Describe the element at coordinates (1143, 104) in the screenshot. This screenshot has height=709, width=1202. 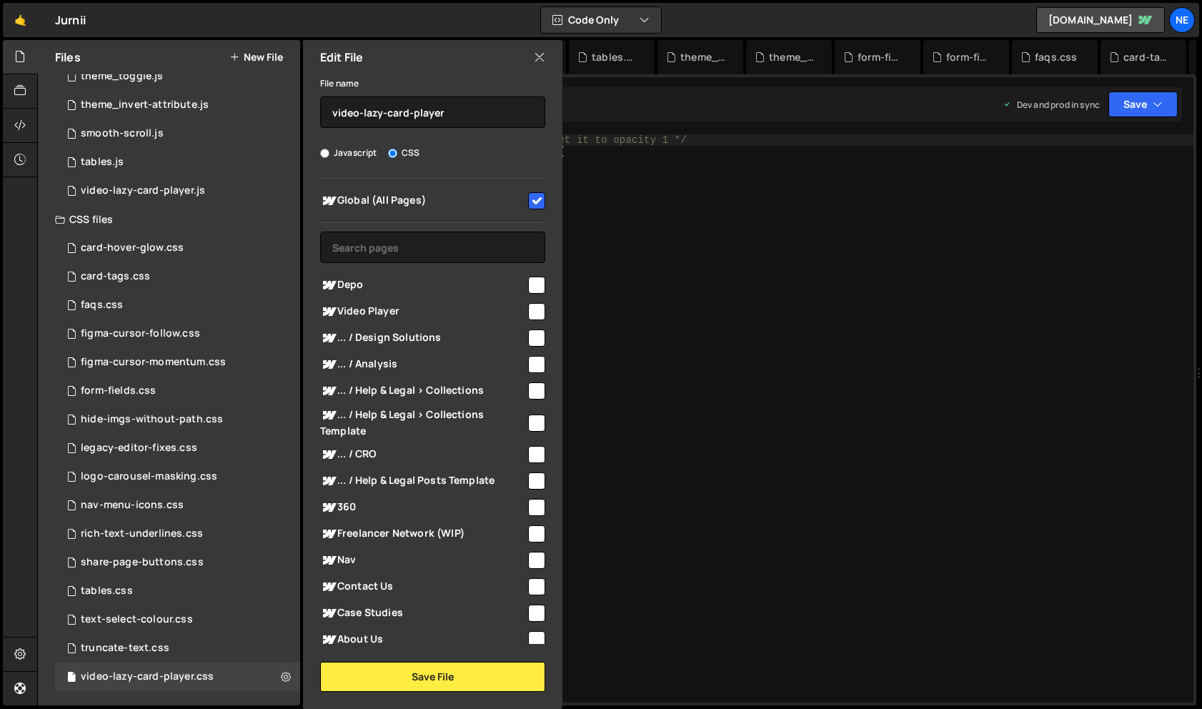
I see `button: Save` at that location.